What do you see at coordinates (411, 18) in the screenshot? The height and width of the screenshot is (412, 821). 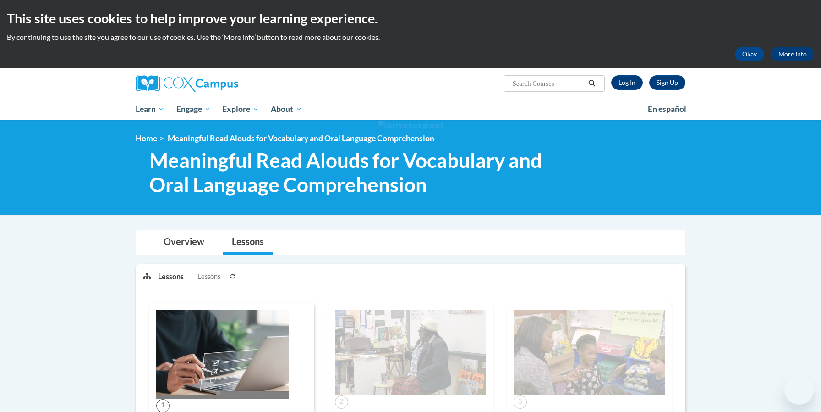 I see `h2: This site uses cookies to help improve your learning experience.` at bounding box center [411, 18].